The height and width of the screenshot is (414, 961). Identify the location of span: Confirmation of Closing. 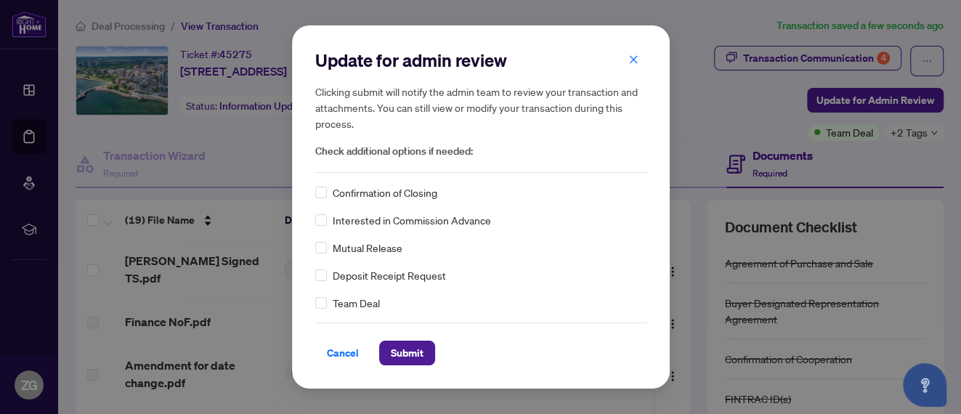
(385, 193).